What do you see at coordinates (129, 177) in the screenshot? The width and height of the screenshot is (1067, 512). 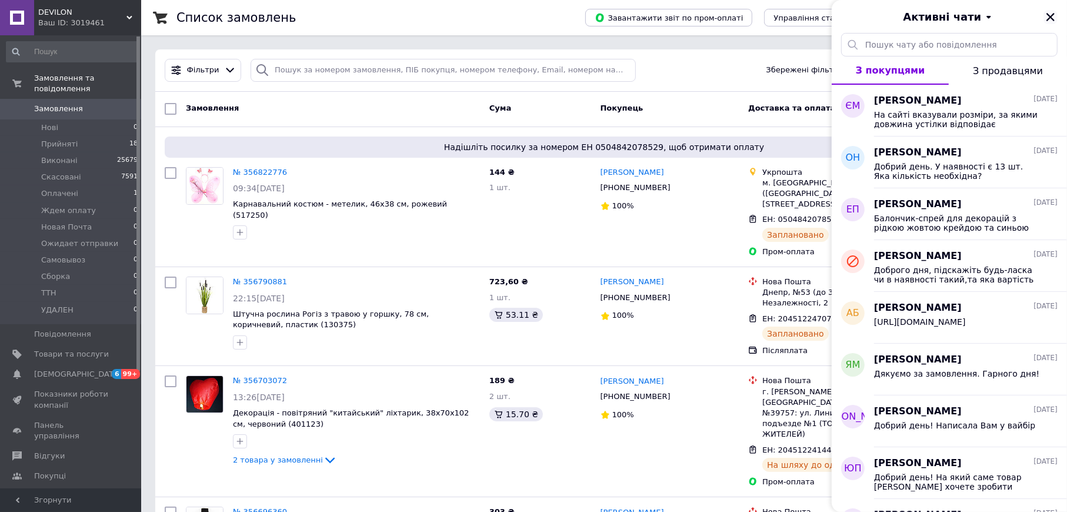 I see `span: 7591` at bounding box center [129, 177].